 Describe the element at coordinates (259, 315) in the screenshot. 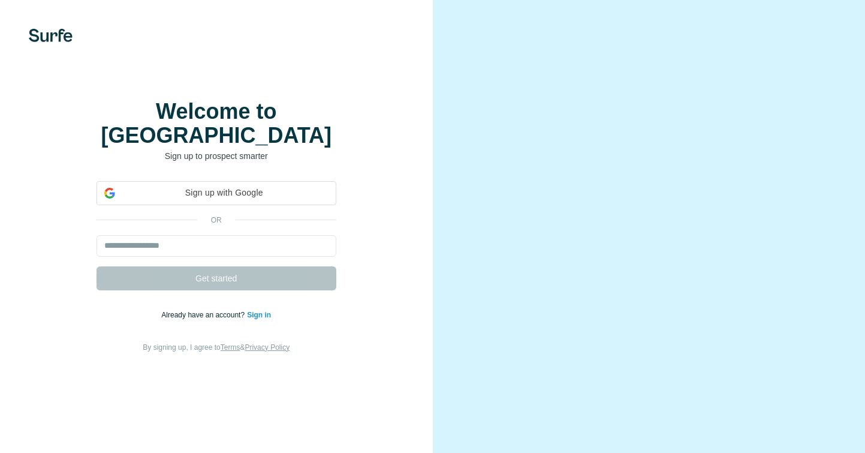

I see `a: Sign in` at that location.